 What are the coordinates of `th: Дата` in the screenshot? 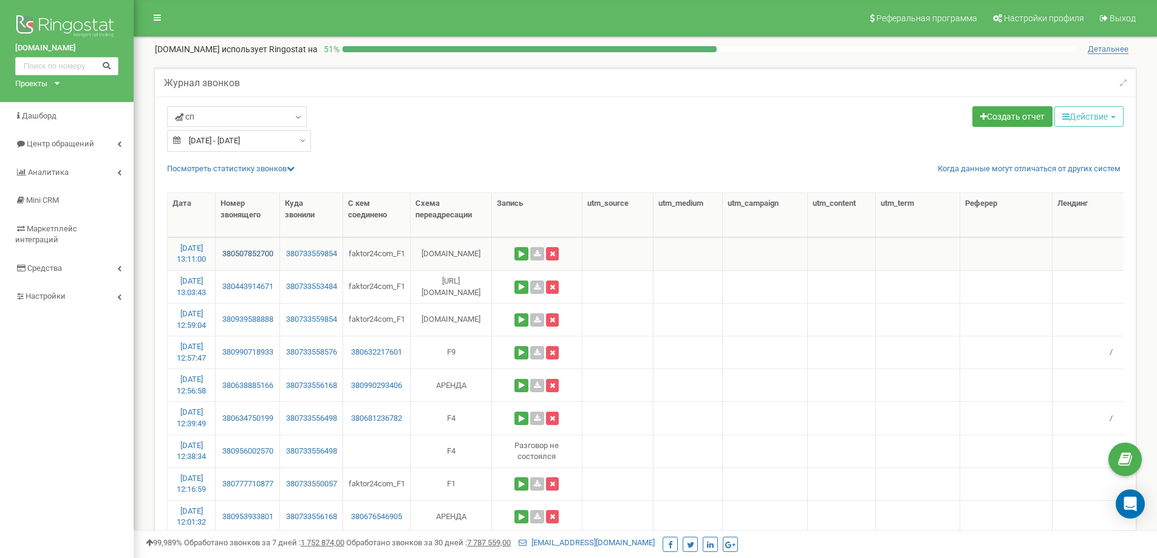 It's located at (191, 215).